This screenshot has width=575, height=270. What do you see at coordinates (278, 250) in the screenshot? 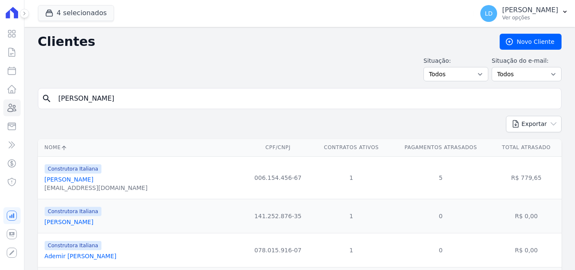
I see `td: 078.015.916-07` at bounding box center [278, 250].